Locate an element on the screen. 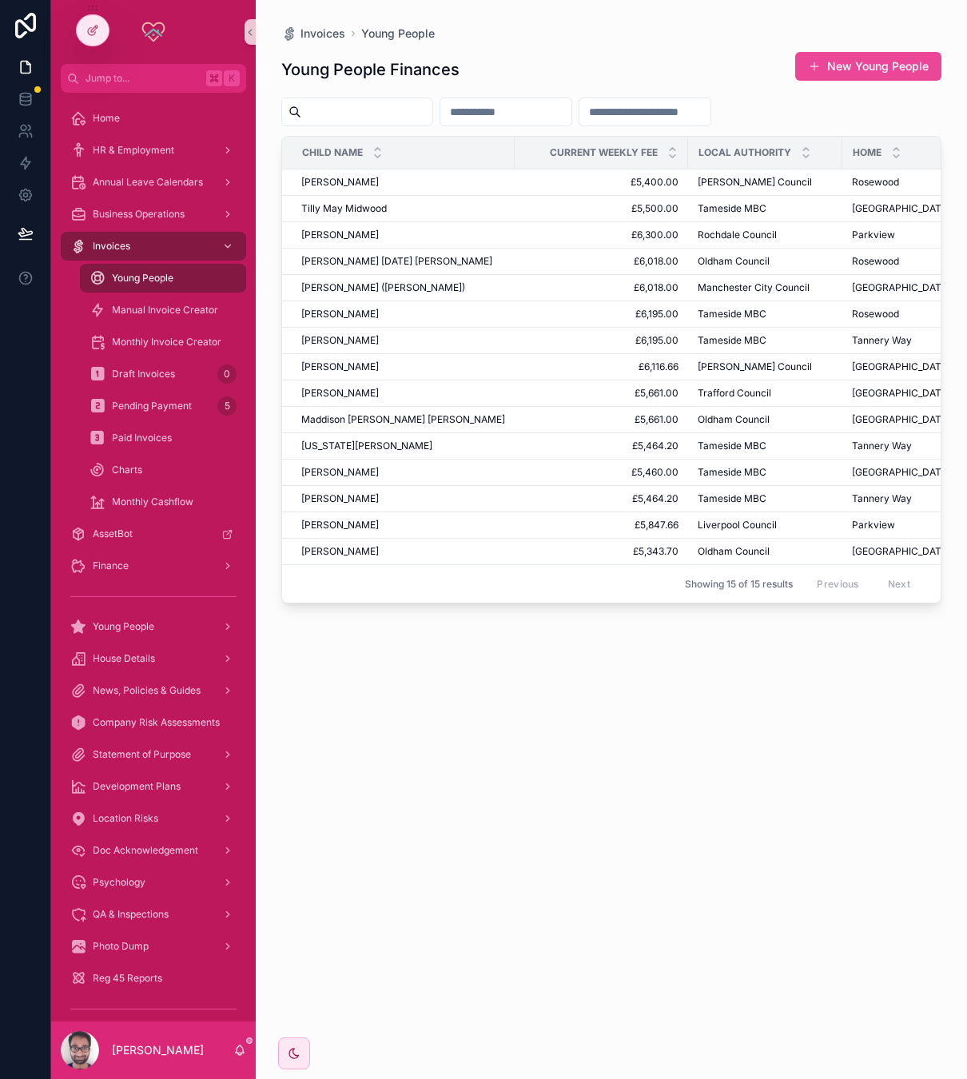 Image resolution: width=967 pixels, height=1079 pixels. a: House Details is located at coordinates (153, 658).